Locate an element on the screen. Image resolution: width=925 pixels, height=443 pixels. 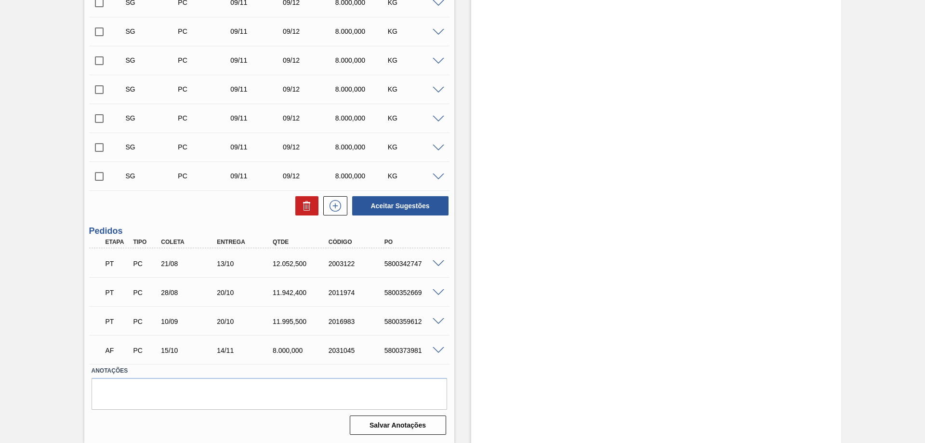
div: Nova sugestão is located at coordinates (333, 206).